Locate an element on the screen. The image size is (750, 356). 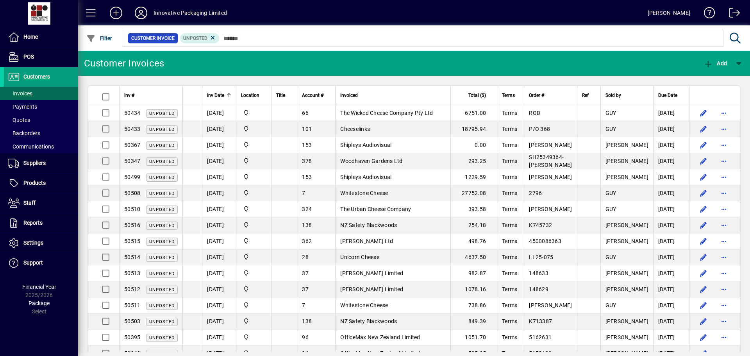
td: 982.87 is located at coordinates (474, 273).